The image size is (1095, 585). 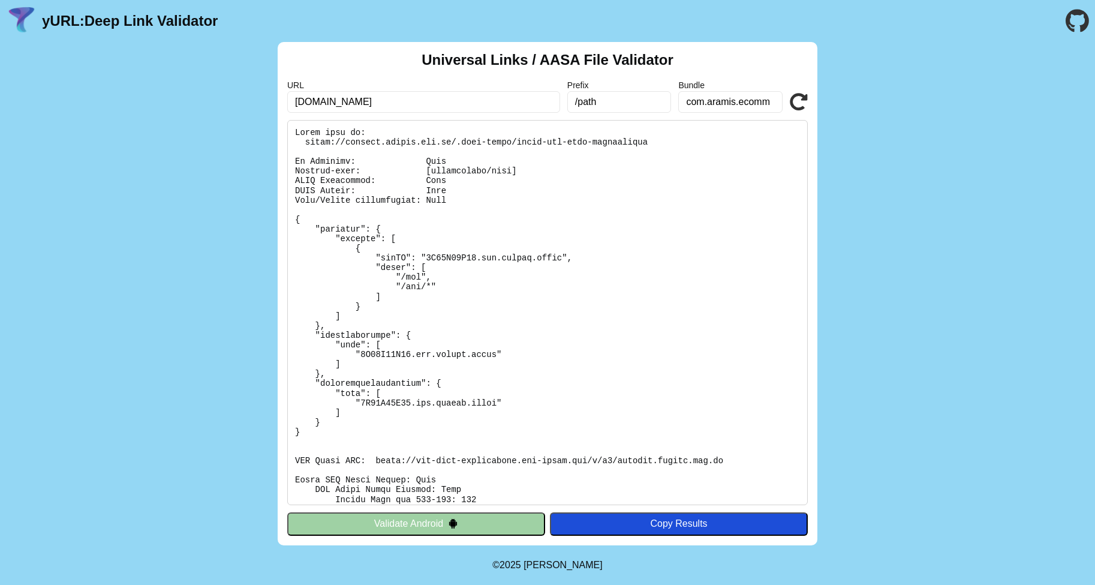 I want to click on button: Validate Android, so click(x=416, y=524).